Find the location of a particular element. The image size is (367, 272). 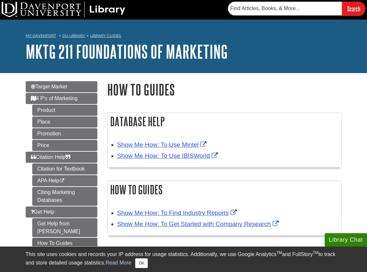

input: Search is located at coordinates (354, 8).